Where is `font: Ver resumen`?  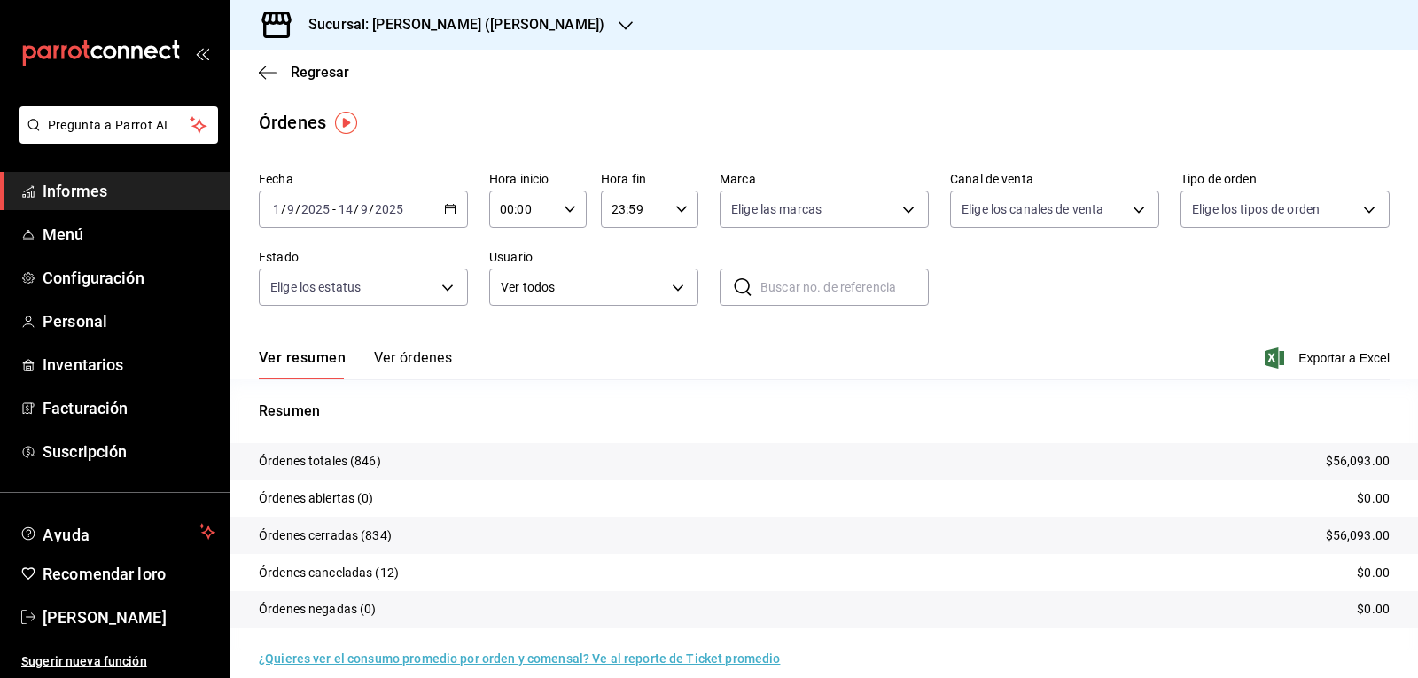
font: Ver resumen is located at coordinates (302, 357).